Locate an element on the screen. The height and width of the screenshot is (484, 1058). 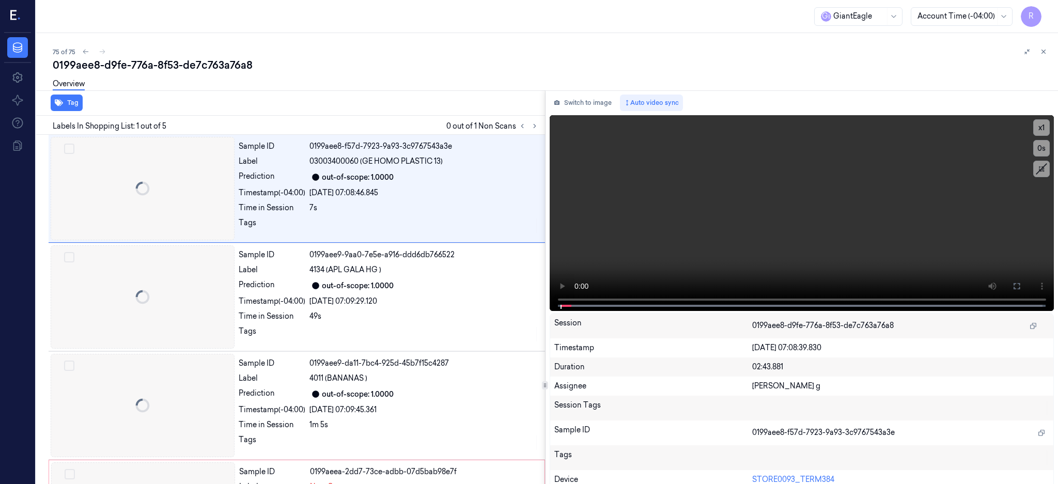
button: 0s is located at coordinates (1042, 148).